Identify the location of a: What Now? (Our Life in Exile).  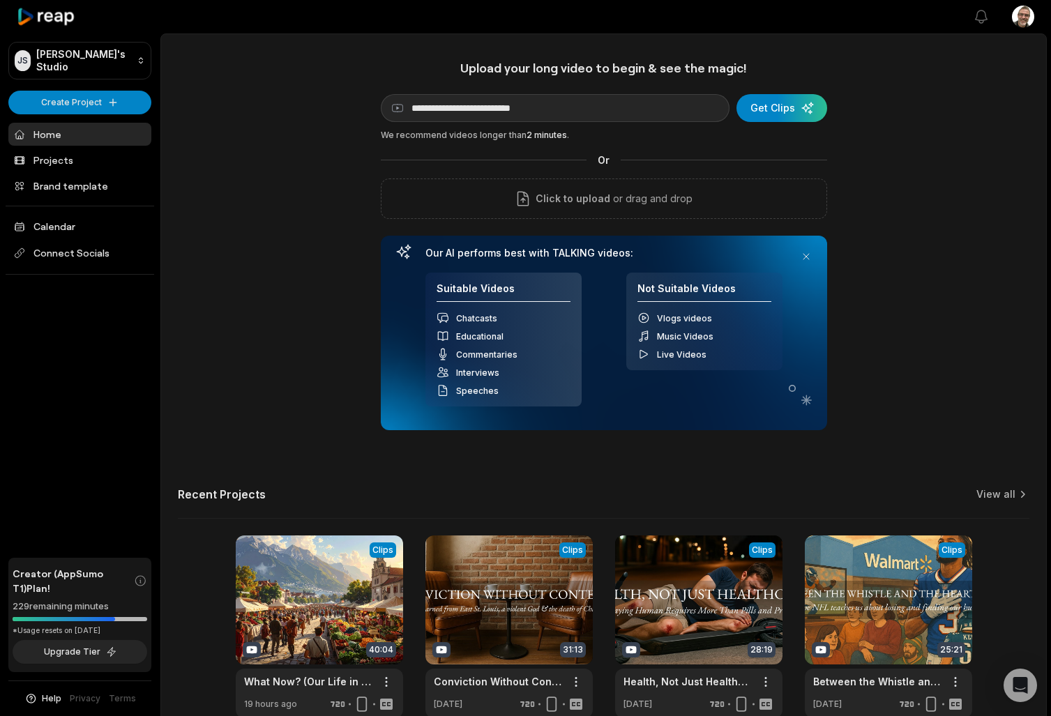
(308, 681).